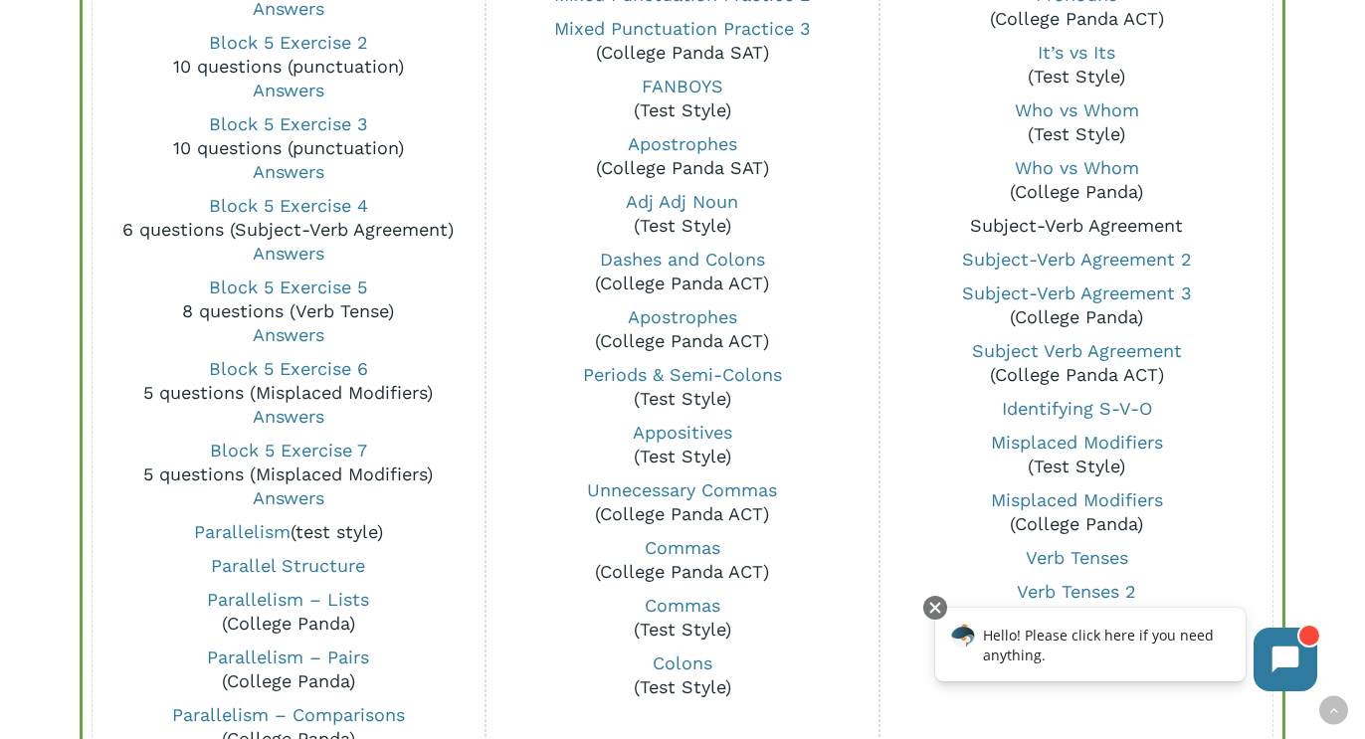 The image size is (1365, 739). I want to click on a: Block 5 Exercise 4, so click(289, 205).